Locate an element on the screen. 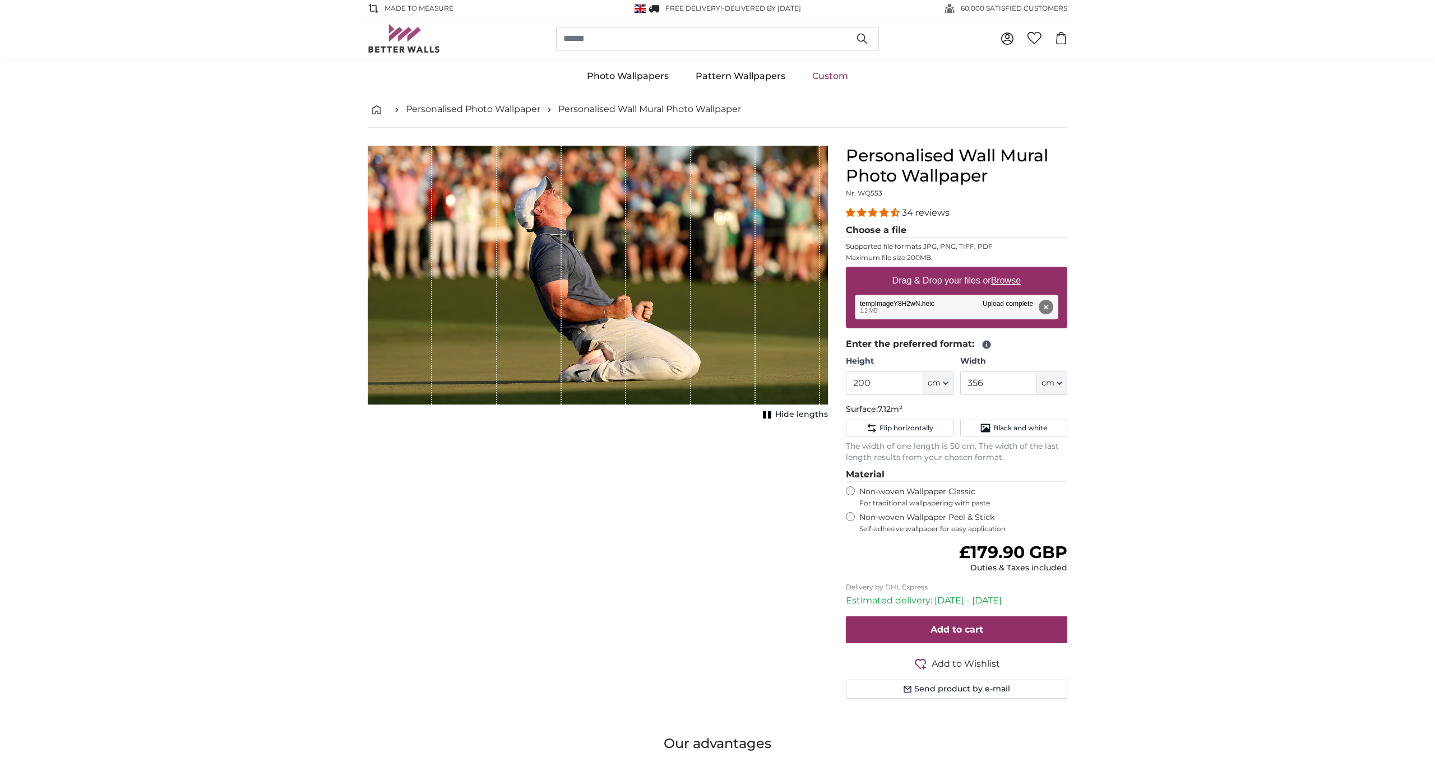 The width and height of the screenshot is (1435, 762). button: Add to Wishlist is located at coordinates (956, 664).